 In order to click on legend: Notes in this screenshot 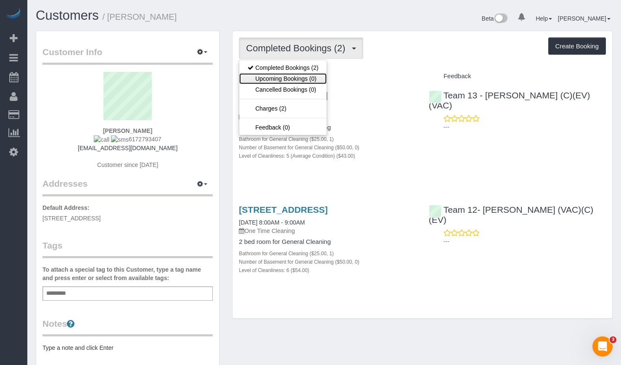, I will do `click(127, 327)`.